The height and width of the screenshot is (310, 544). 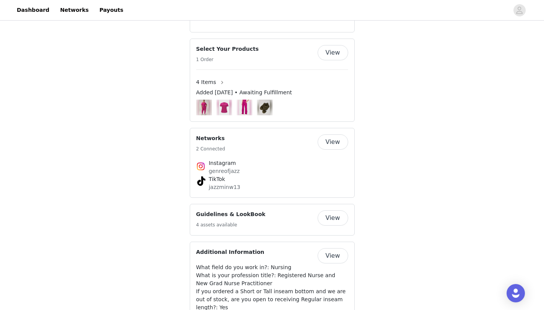 I want to click on span: What field do you work in?: Nursing, so click(x=244, y=267).